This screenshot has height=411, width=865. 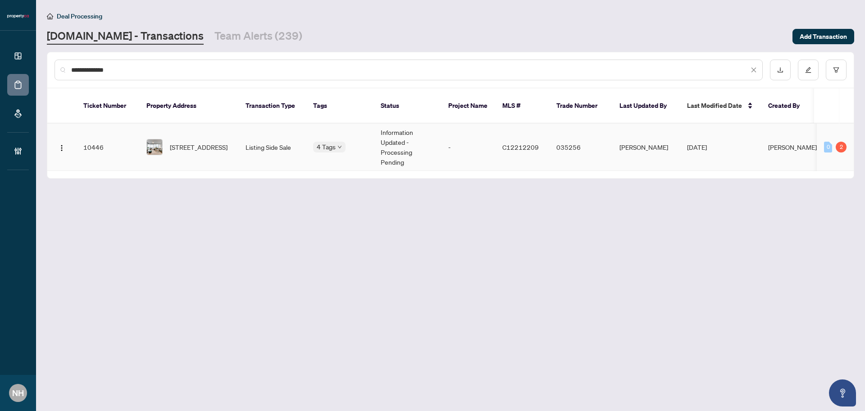 What do you see at coordinates (581, 147) in the screenshot?
I see `td: 035256` at bounding box center [581, 147].